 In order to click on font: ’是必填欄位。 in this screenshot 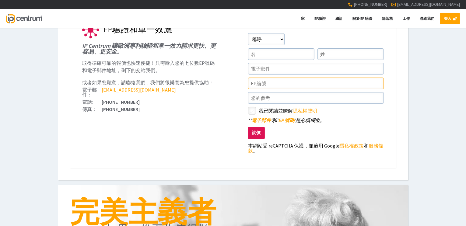, I will do `click(310, 120)`.